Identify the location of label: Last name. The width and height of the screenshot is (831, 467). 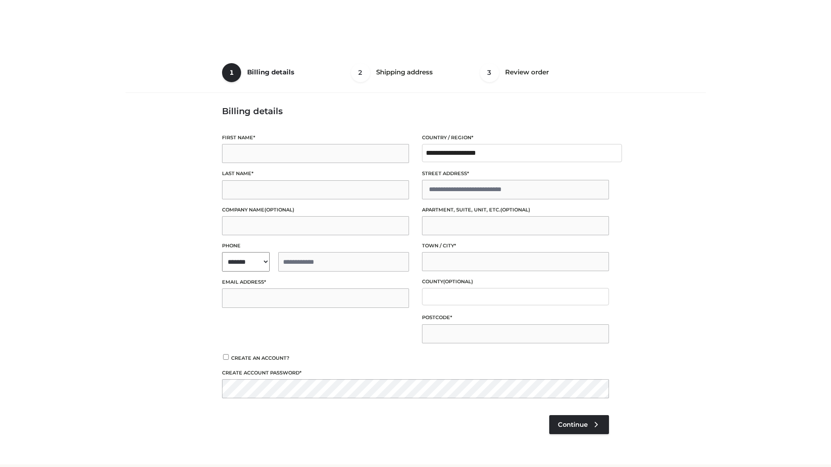
(316, 174).